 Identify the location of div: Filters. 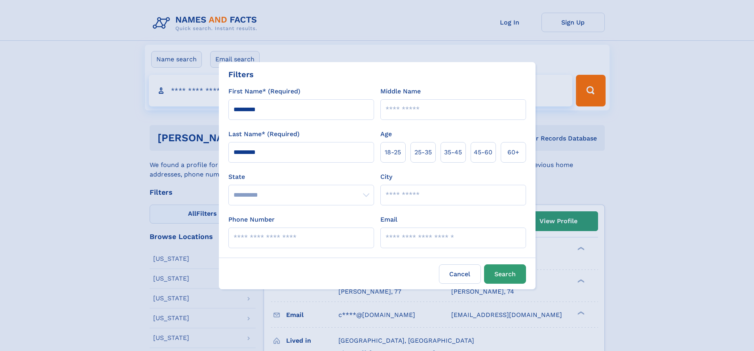
(241, 74).